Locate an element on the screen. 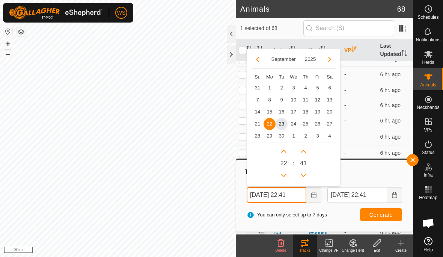 This screenshot has width=443, height=257. span: 22 is located at coordinates (270, 124).